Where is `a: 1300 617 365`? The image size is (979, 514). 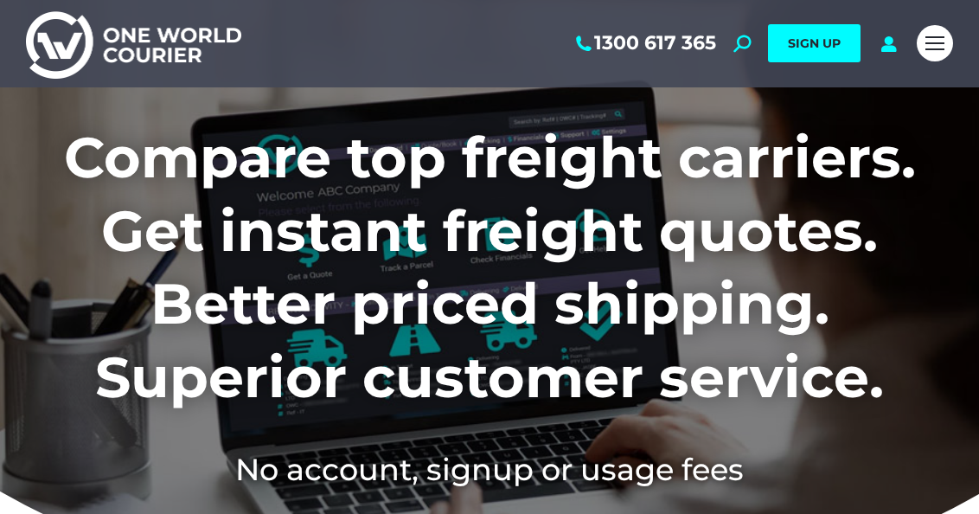 a: 1300 617 365 is located at coordinates (644, 43).